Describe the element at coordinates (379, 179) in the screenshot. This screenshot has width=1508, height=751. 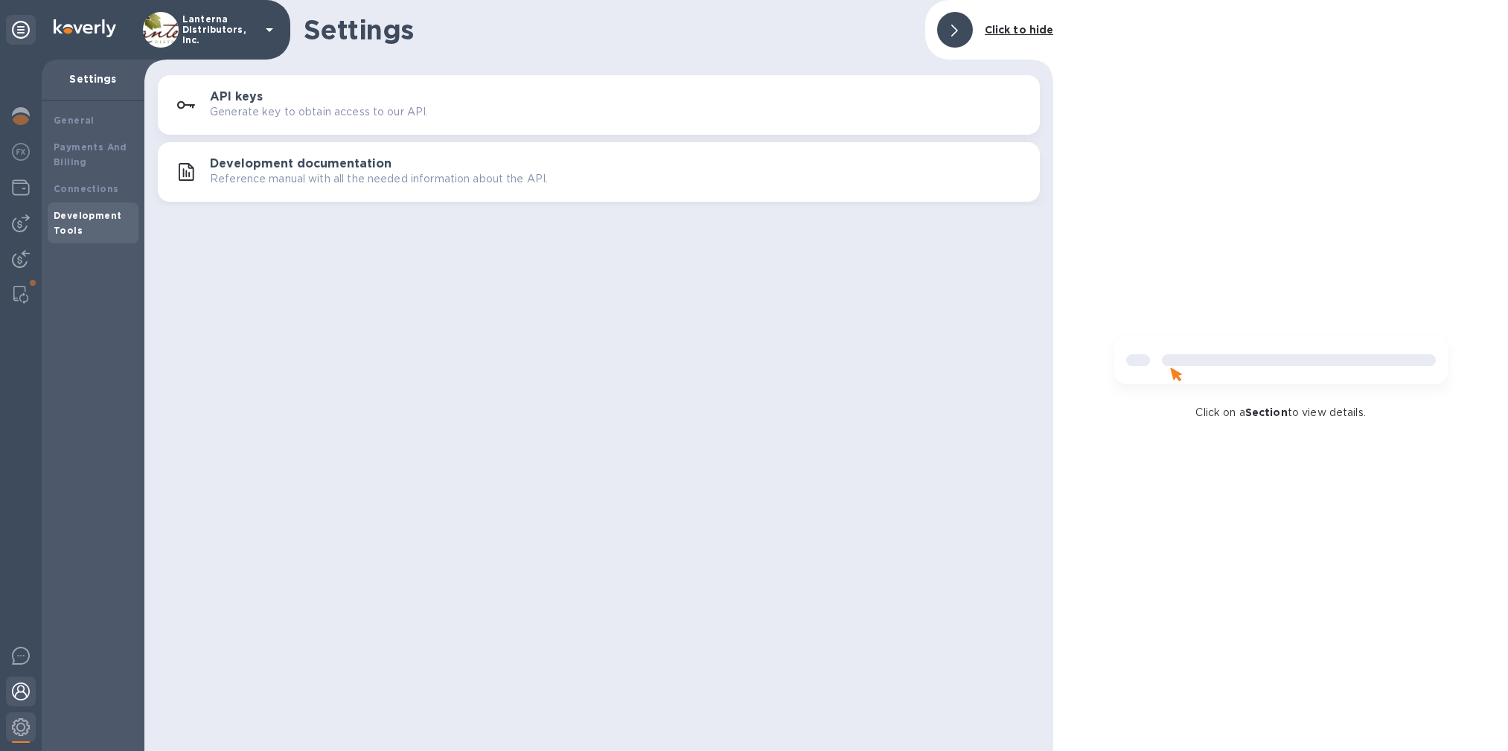
I see `p: Reference manual with all the needed information about the API.` at that location.